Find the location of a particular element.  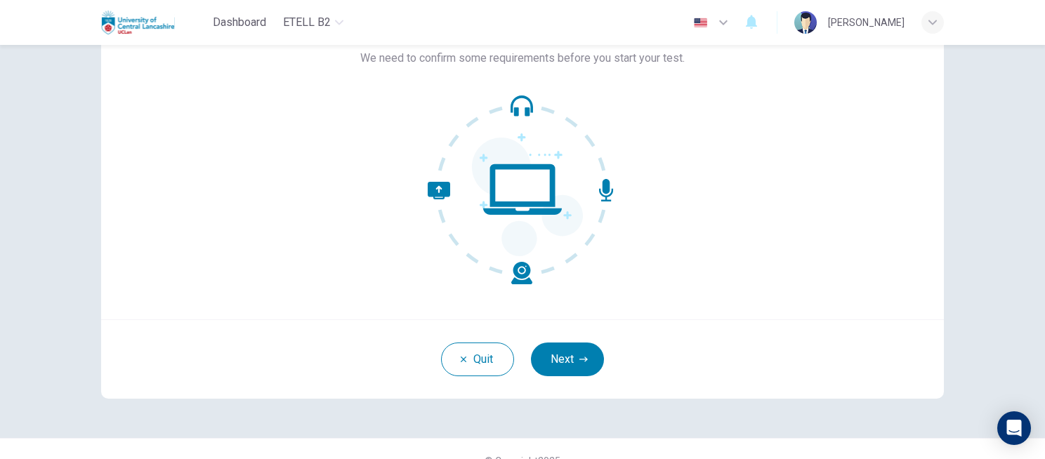

img: en is located at coordinates (700, 22).